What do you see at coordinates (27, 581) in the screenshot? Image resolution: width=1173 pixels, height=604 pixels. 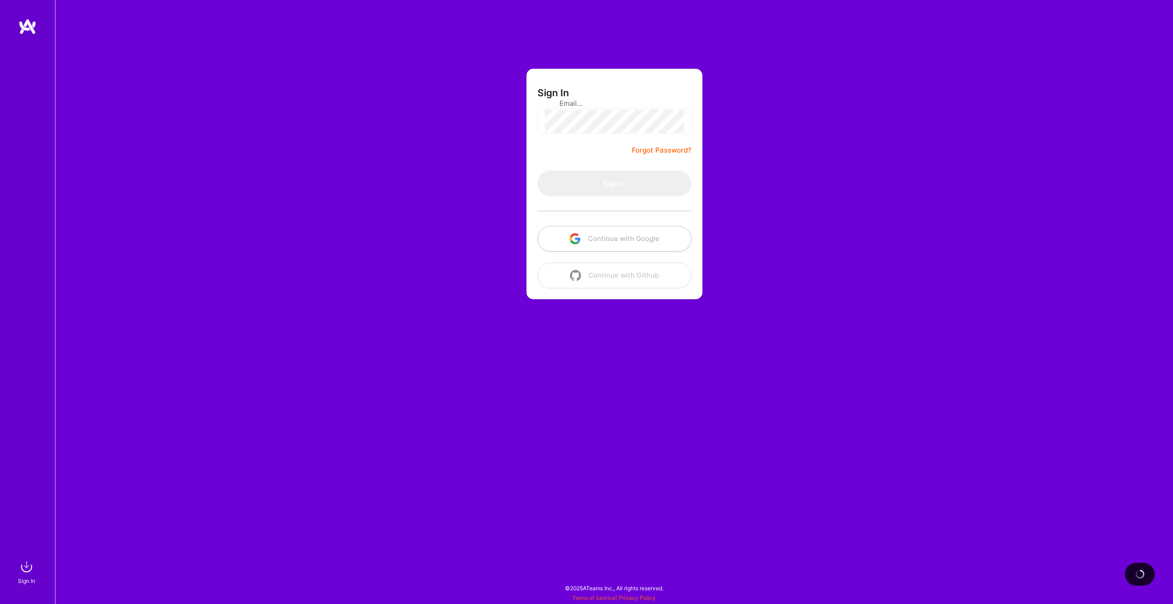 I see `div: Sign In` at bounding box center [27, 581].